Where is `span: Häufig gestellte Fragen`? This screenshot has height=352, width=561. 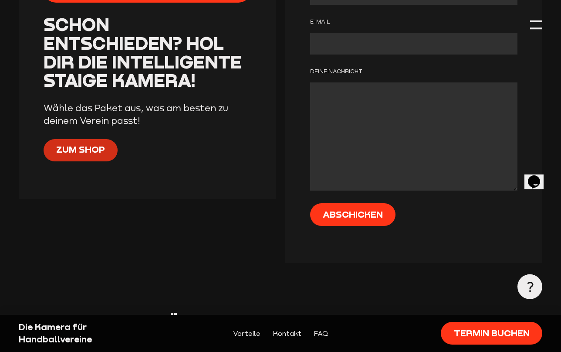 span: Häufig gestellte Fragen is located at coordinates (281, 322).